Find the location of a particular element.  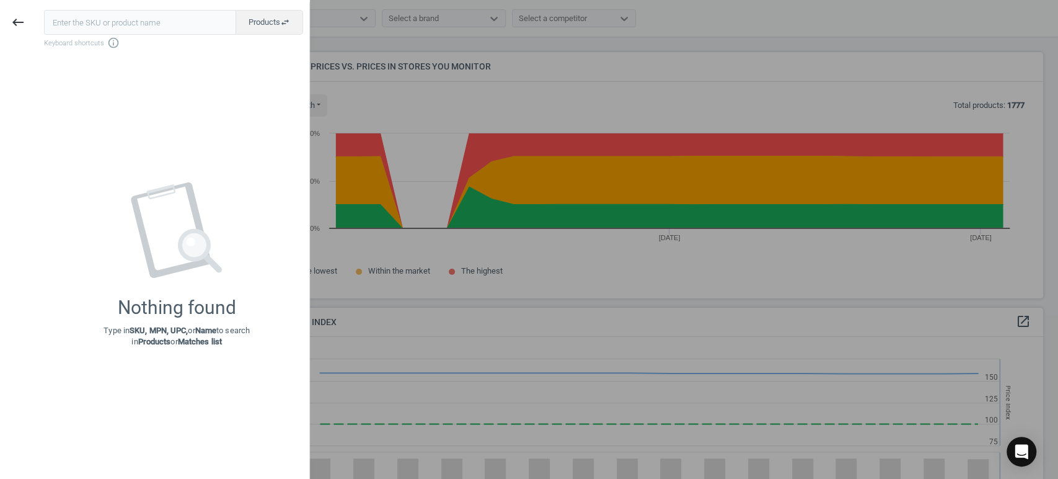

strong: Matches list is located at coordinates (200, 341).